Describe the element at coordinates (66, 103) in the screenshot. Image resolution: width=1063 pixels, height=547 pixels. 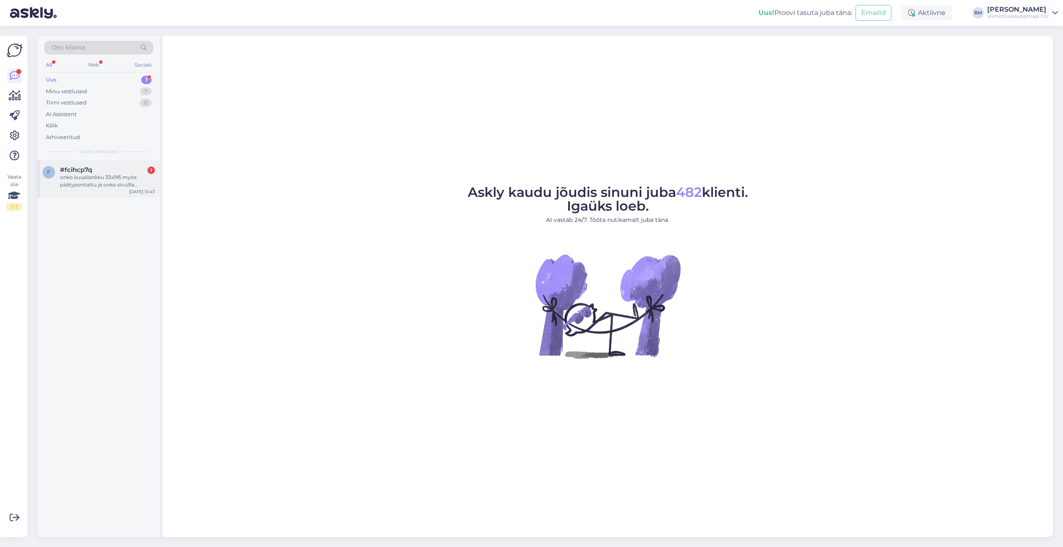
I see `div: Tiimi vestlused` at that location.